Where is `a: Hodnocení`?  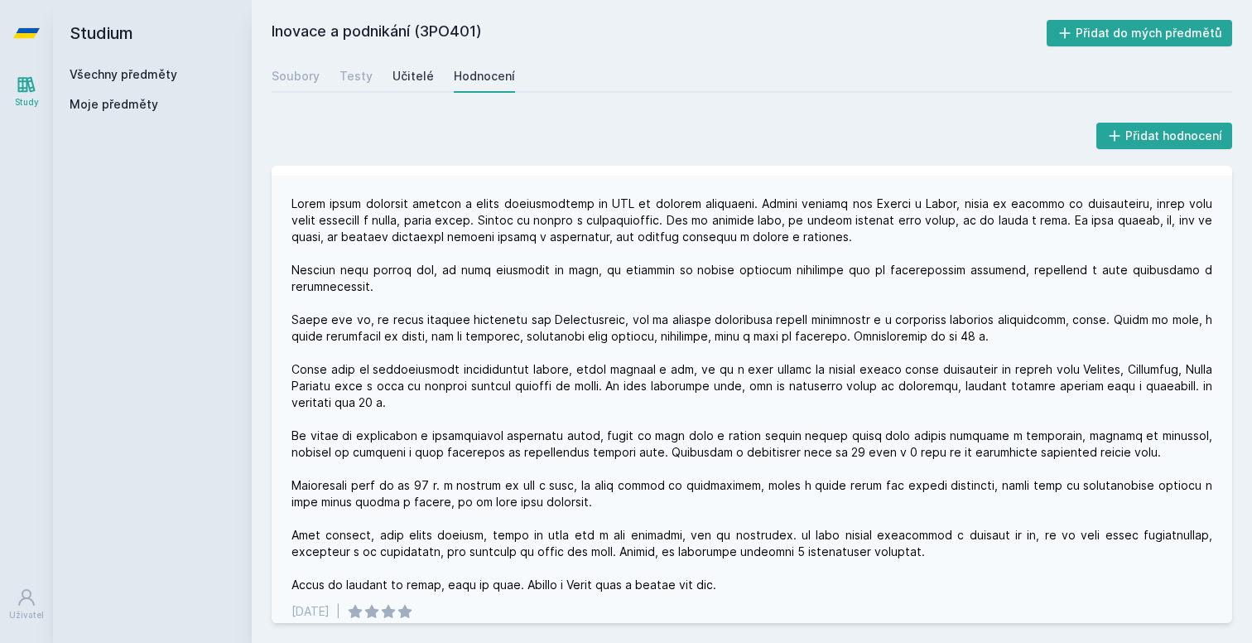
a: Hodnocení is located at coordinates (485, 76).